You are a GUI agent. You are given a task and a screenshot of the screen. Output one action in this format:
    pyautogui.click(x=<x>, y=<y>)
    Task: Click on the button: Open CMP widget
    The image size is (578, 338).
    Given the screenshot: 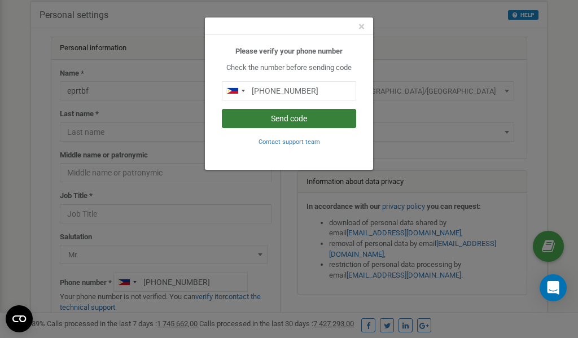 What is the action you would take?
    pyautogui.click(x=19, y=319)
    